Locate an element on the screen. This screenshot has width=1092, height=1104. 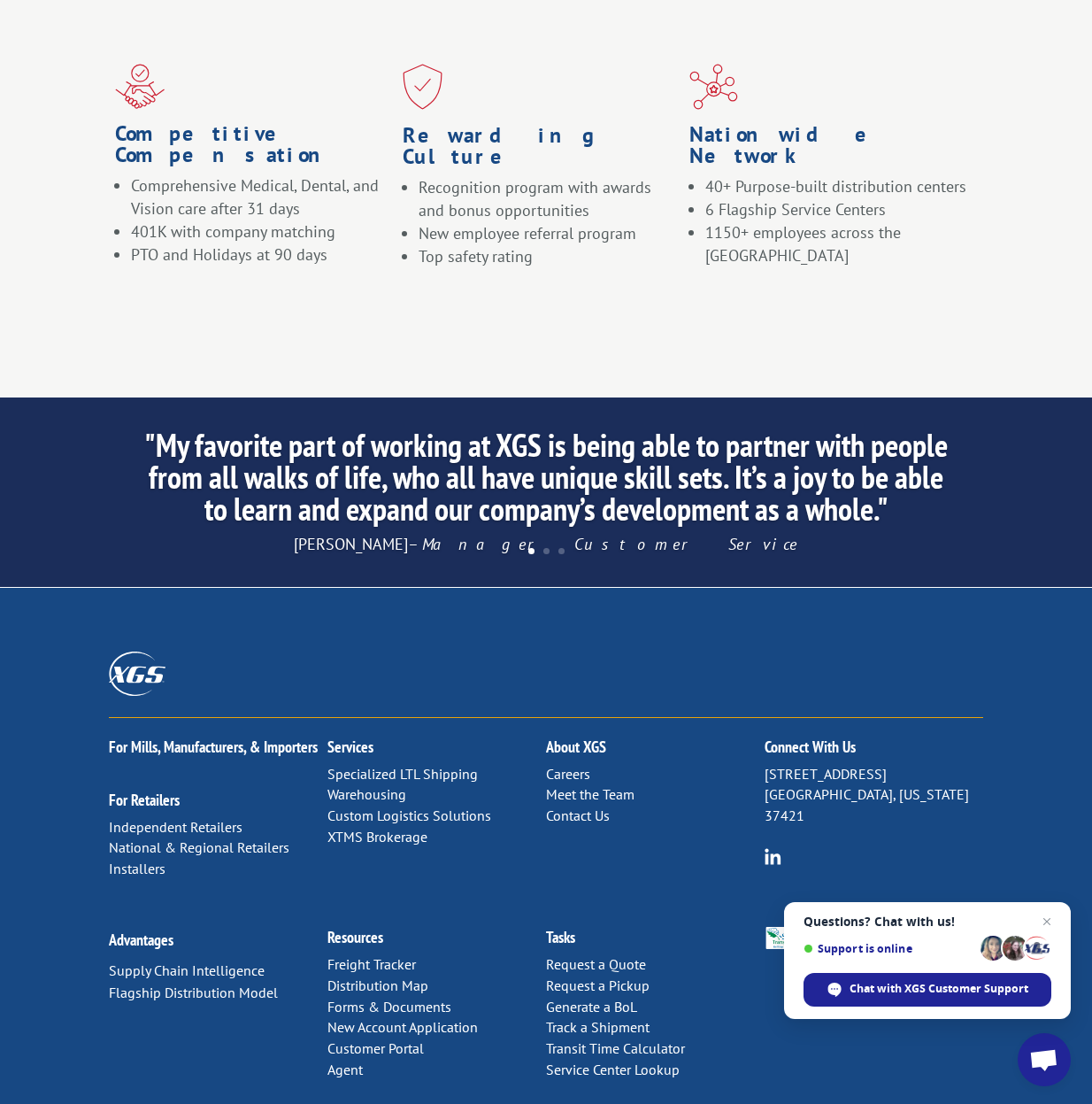
h2: "My favorite part of working at XGS is being able to partner with people from all walks of life, ... is located at coordinates (546, 482).